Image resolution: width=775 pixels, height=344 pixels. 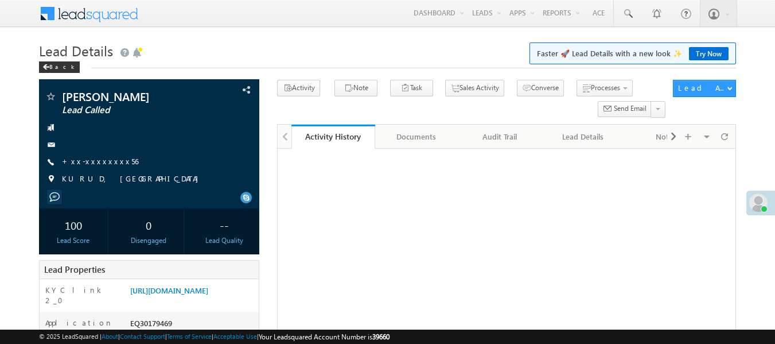 I want to click on a: Back, so click(x=62, y=65).